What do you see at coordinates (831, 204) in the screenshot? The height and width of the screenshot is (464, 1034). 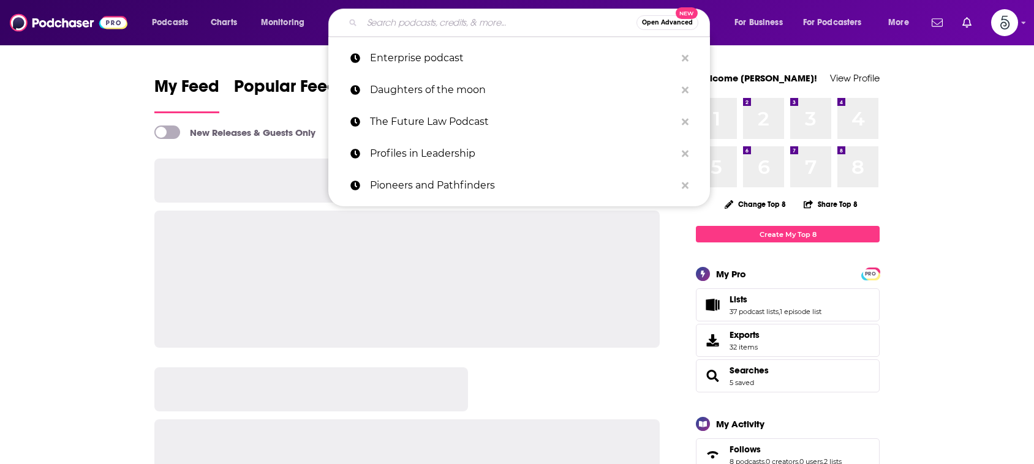 I see `button: Share Top 8` at bounding box center [831, 204].